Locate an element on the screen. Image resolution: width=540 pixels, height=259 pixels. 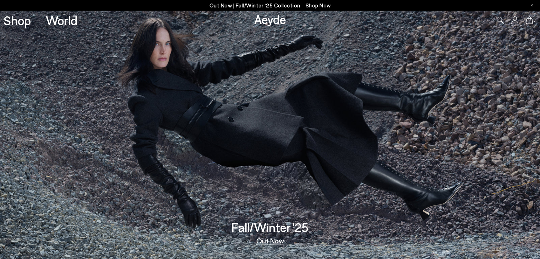
a: World is located at coordinates (61, 20).